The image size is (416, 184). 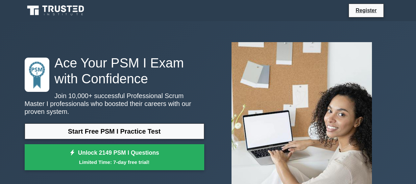 What do you see at coordinates (114, 131) in the screenshot?
I see `a: Start Free PSM I Practice Test` at bounding box center [114, 131].